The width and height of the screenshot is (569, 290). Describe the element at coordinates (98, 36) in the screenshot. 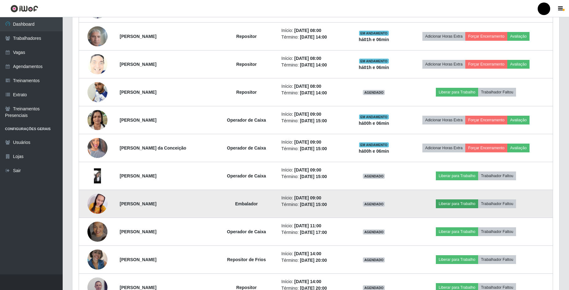

I see `img: 1739908556954.jpeg` at that location.